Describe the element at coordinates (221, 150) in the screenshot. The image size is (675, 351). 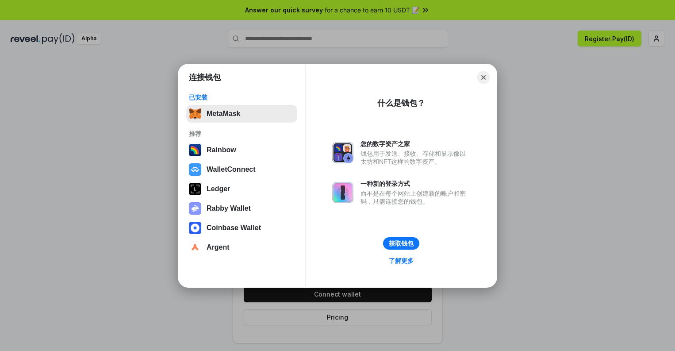
I see `div: Rainbow` at that location.